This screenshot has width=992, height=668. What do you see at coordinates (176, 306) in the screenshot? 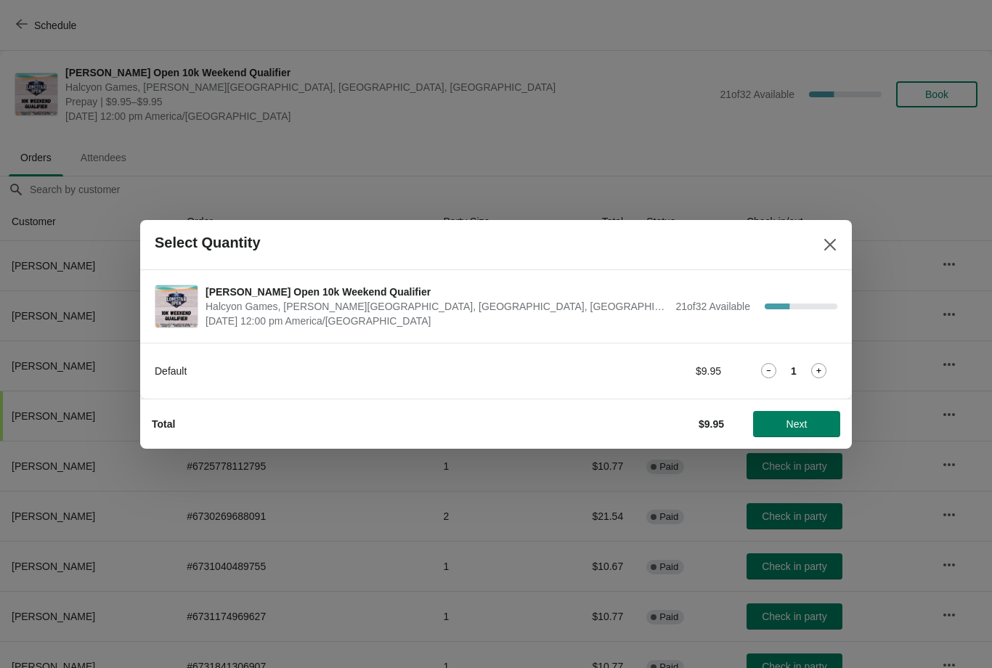
I see `img: Lonestar Open 10k Weekend Qualifier | Halcyon Games, Louetta Road, Spring, TX, USA | September 14...` at bounding box center [176, 306].